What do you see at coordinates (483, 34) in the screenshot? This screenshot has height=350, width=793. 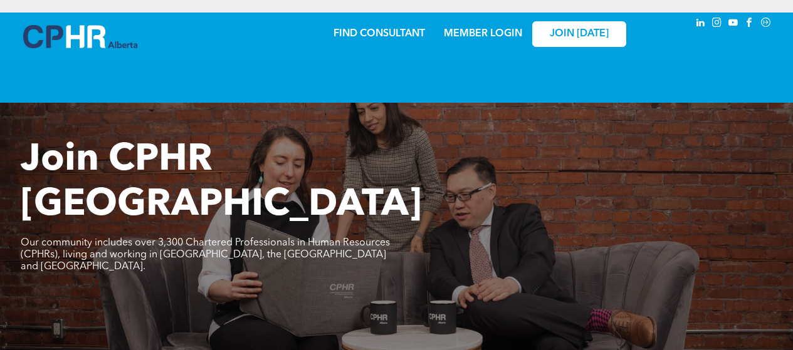 I see `a: MEMBER LOGIN` at bounding box center [483, 34].